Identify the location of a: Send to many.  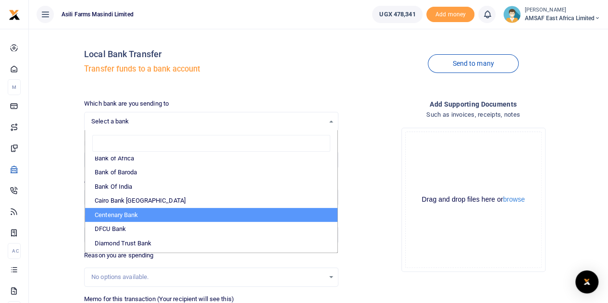
(473, 63).